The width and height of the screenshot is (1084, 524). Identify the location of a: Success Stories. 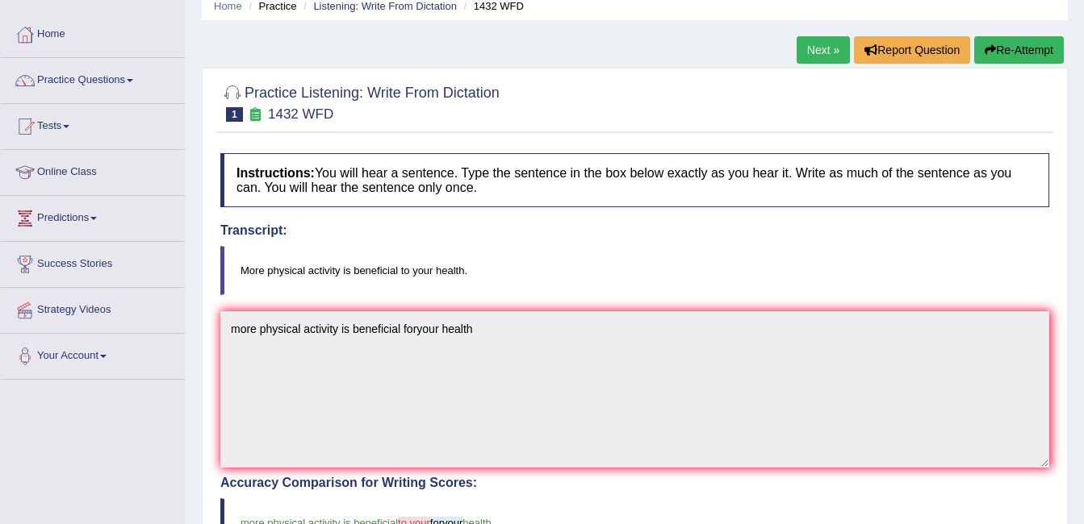
(93, 262).